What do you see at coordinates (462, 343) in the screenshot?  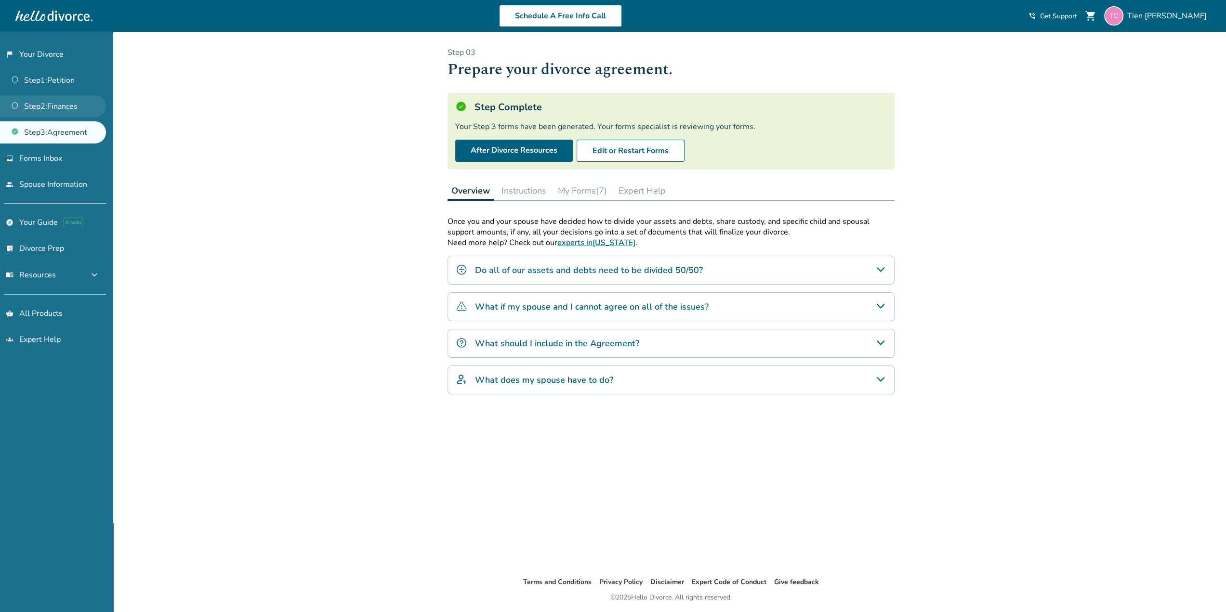 I see `img: What should I include in the Agreement?` at bounding box center [462, 343].